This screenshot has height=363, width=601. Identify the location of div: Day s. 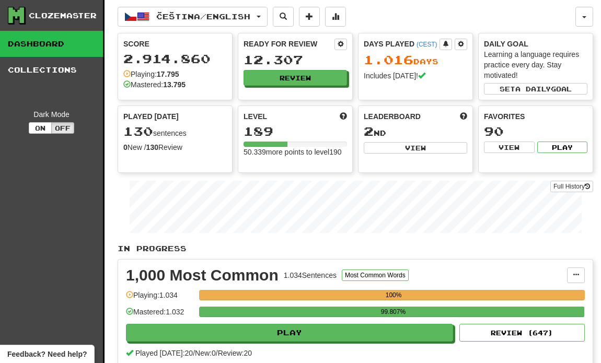
(416, 60).